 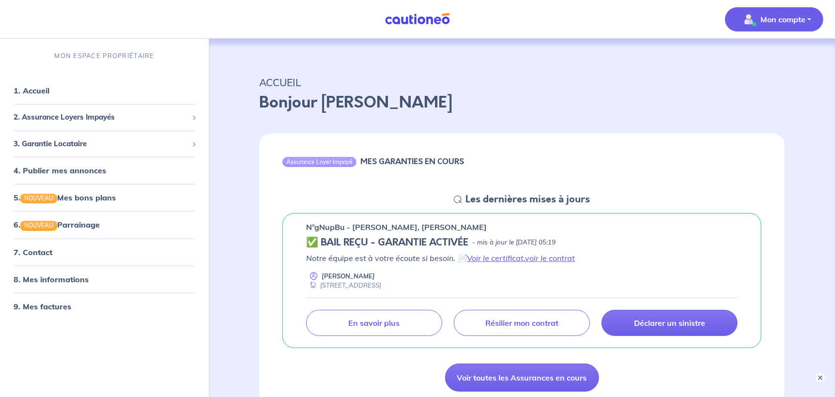 I want to click on a: Résilier mon contrat, so click(x=522, y=323).